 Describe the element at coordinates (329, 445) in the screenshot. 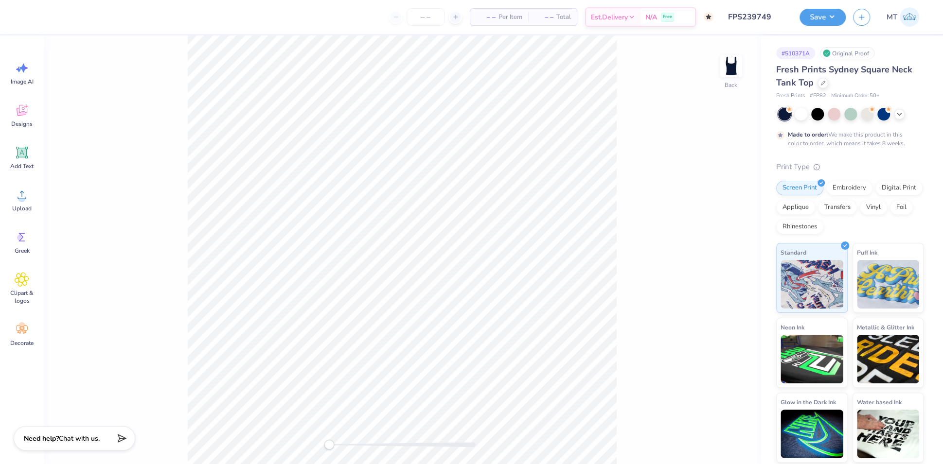

I see `div: Accessibility label` at that location.